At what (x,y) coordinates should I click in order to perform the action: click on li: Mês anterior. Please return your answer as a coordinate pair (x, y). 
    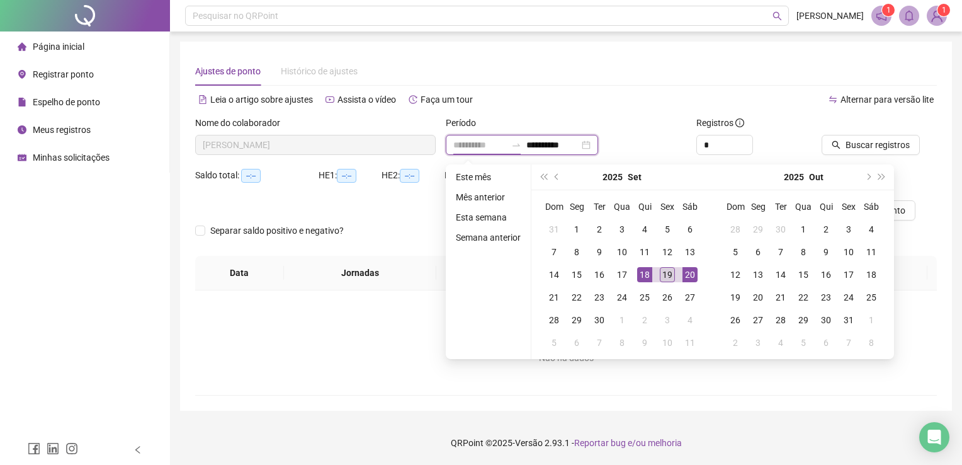
    Looking at the image, I should click on (488, 197).